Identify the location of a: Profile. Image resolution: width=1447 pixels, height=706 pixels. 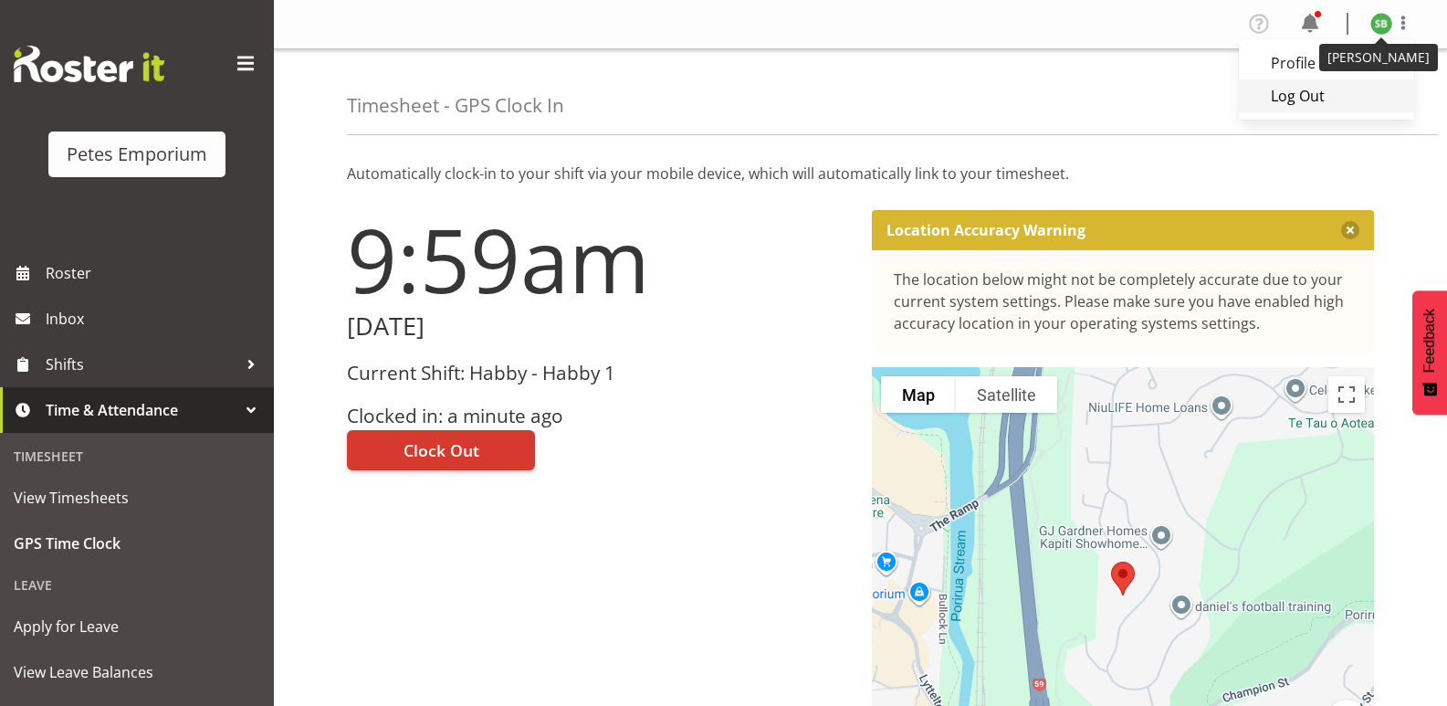
(1327, 63).